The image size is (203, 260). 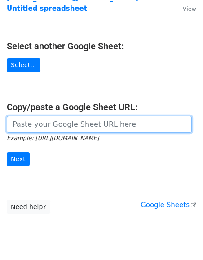 What do you see at coordinates (185, 9) in the screenshot?
I see `a: View` at bounding box center [185, 9].